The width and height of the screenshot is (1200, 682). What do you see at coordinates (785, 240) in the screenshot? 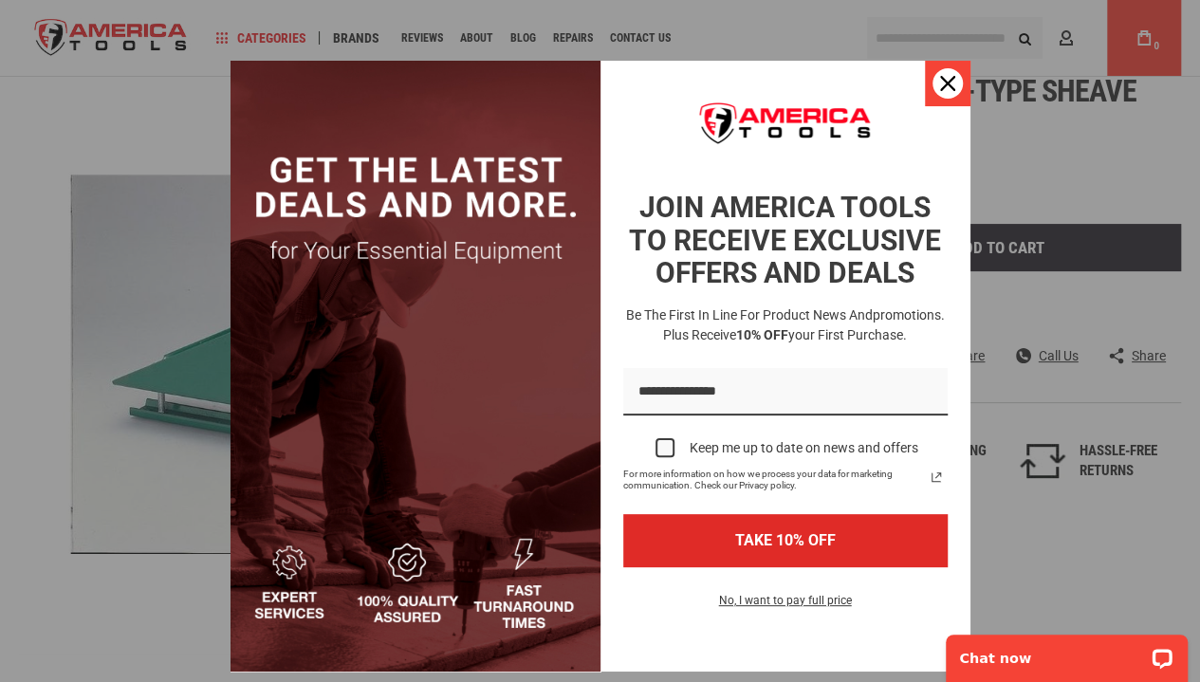
I see `strong: JOIN AMERICA TOOLS TO RECEIVE EXCLUSIVE OFFERS AND DEALS` at bounding box center [785, 240].